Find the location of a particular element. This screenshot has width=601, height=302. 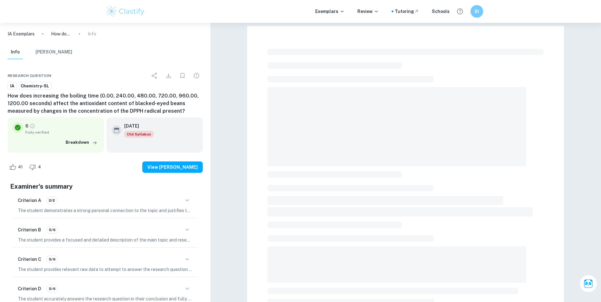

p: Info is located at coordinates (92, 34).